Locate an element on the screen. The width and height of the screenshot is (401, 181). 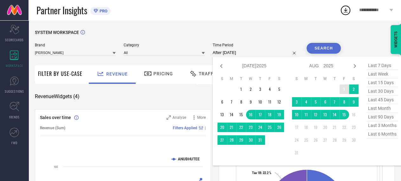
td: Wed Jul 09 2025 is located at coordinates (251, 102).